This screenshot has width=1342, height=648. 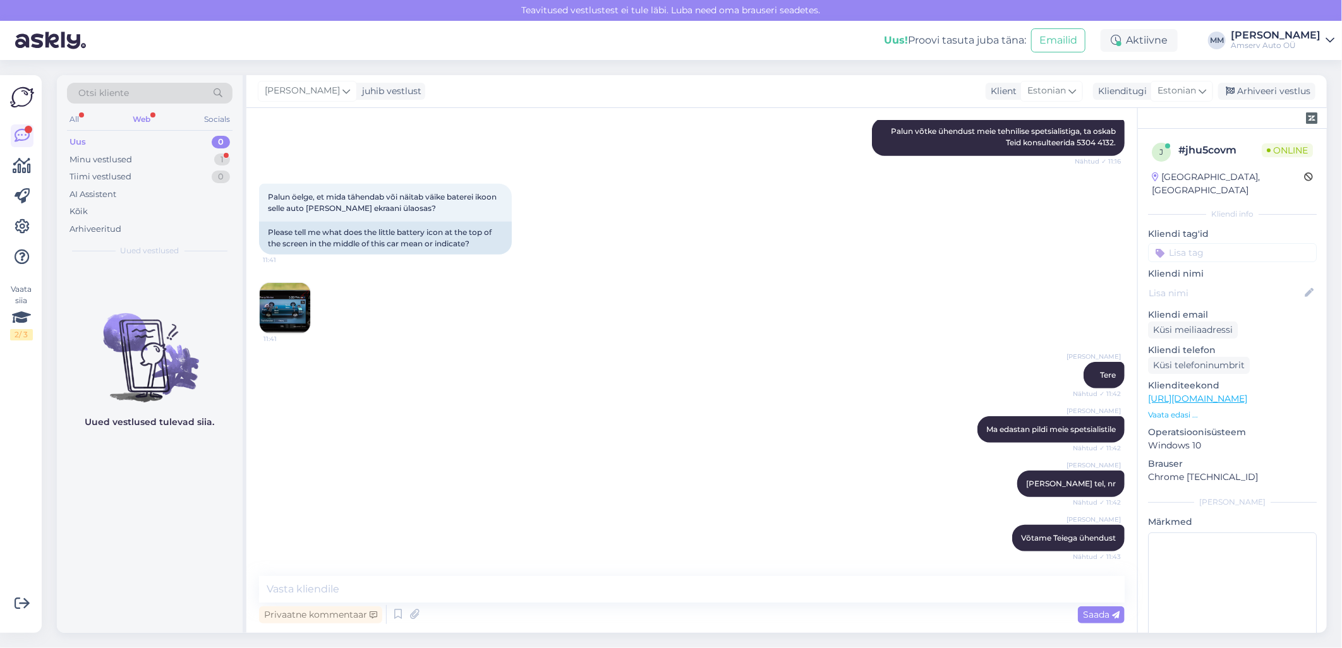 What do you see at coordinates (78, 142) in the screenshot?
I see `div: Uus` at bounding box center [78, 142].